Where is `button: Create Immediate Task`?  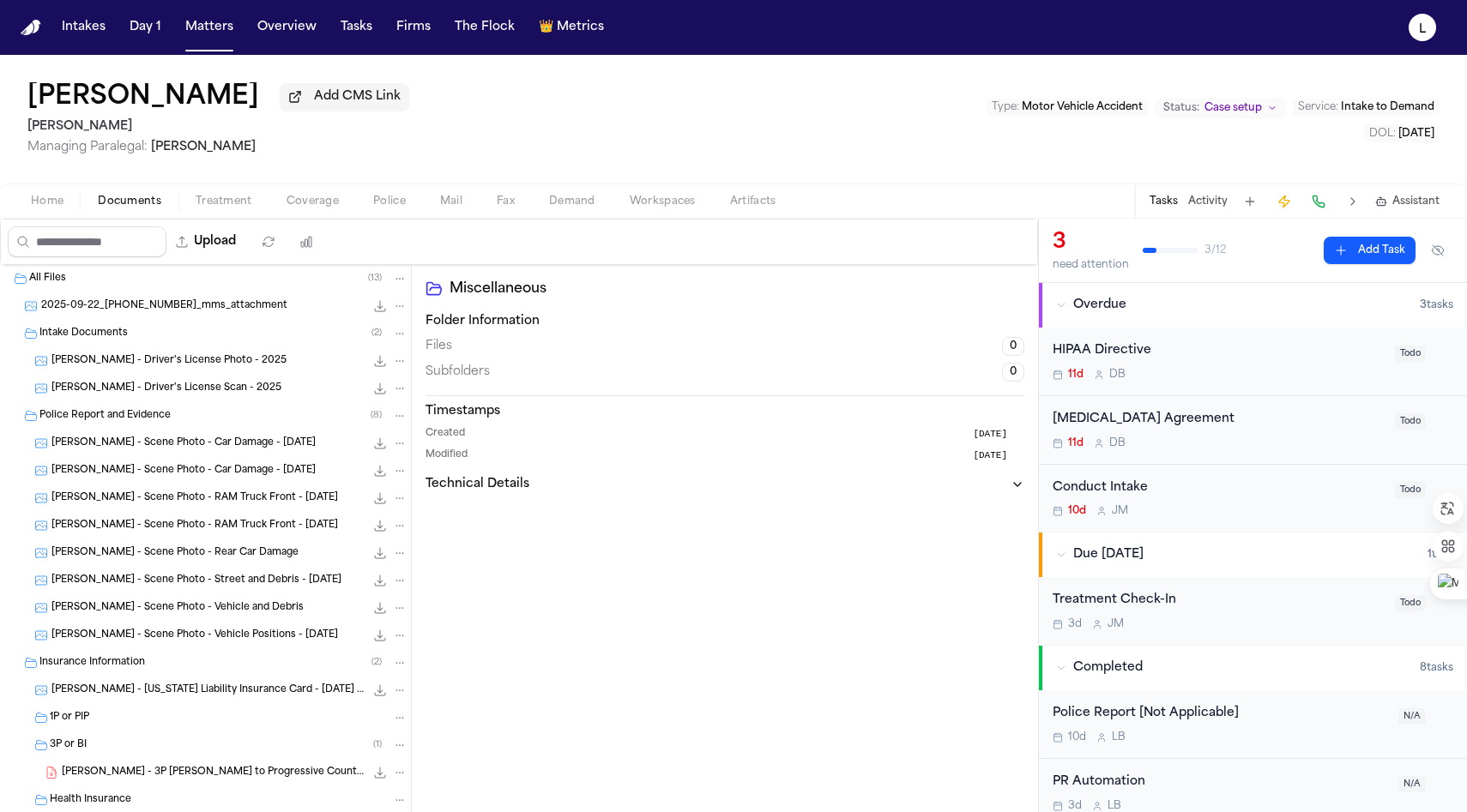
button: Create Immediate Task is located at coordinates (1285, 201).